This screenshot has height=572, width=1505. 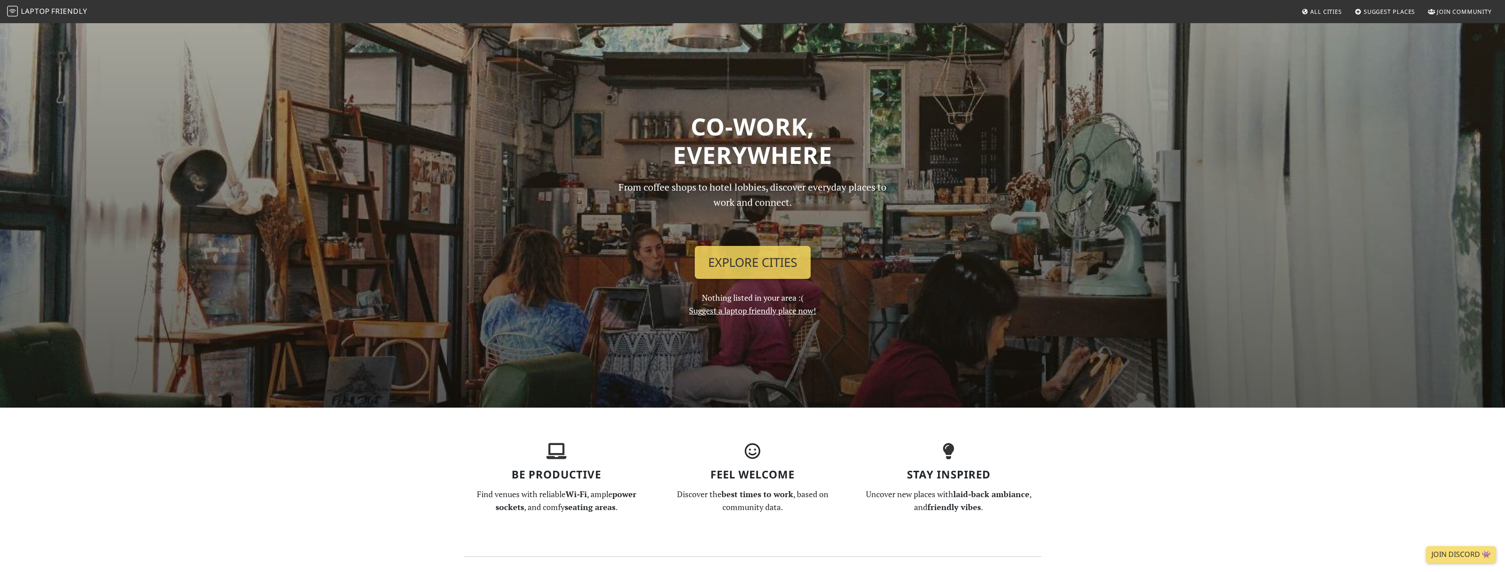 What do you see at coordinates (47, 12) in the screenshot?
I see `a: LaptopFriendly LaptopFriendly` at bounding box center [47, 12].